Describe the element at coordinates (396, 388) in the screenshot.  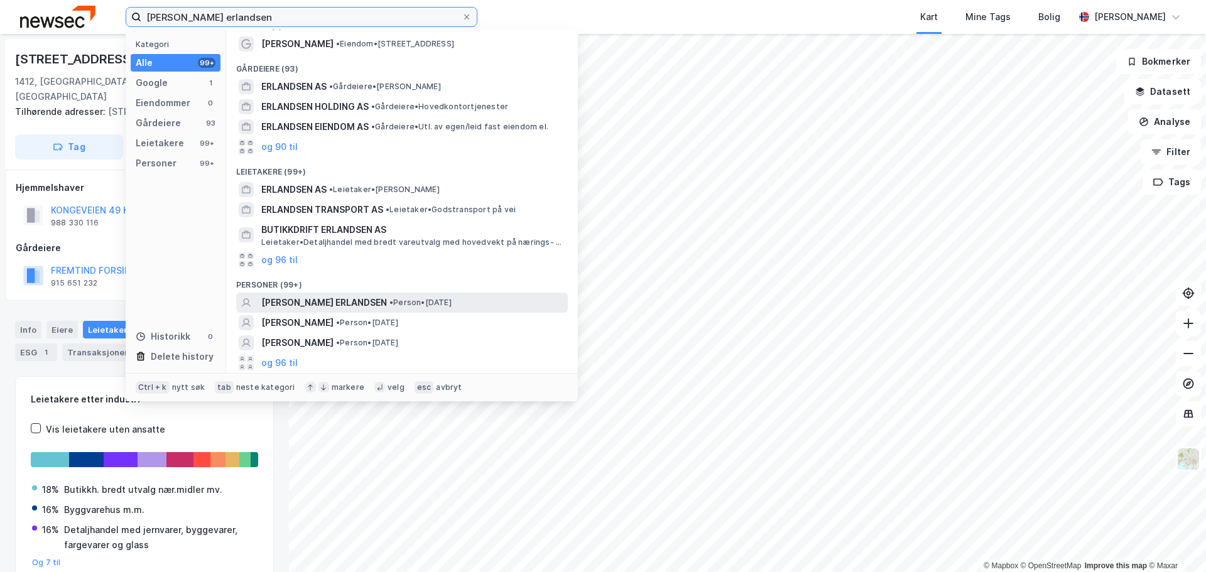
I see `div: velg` at that location.